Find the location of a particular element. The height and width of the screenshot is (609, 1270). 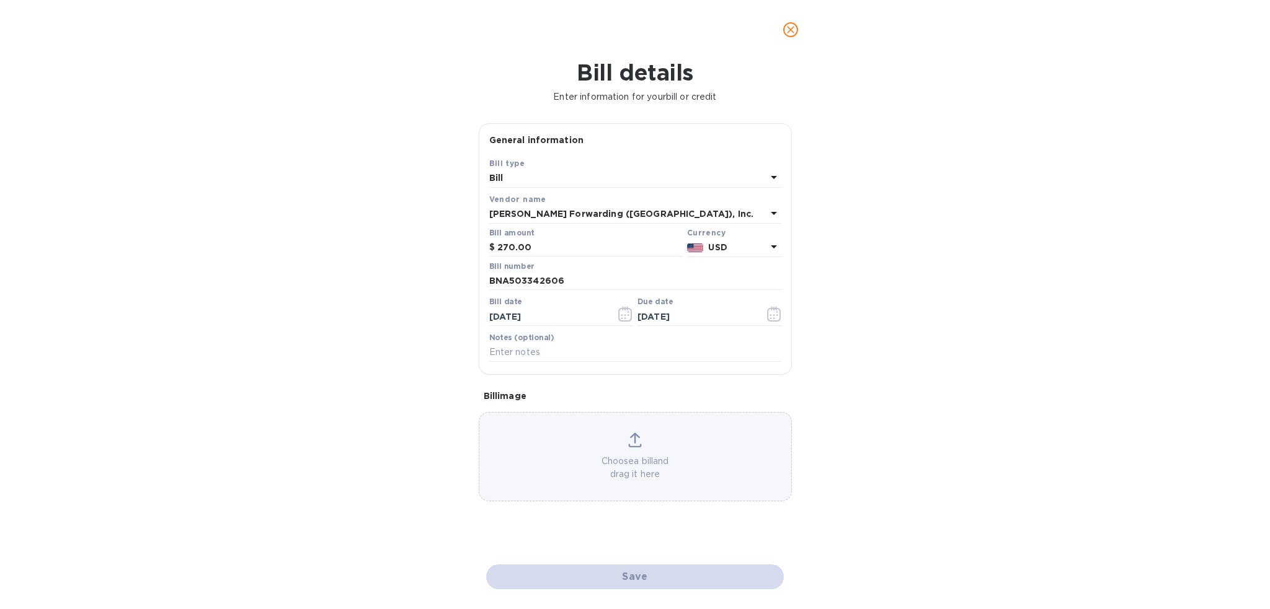

p: Enter information for your bill or credit is located at coordinates (635, 97).